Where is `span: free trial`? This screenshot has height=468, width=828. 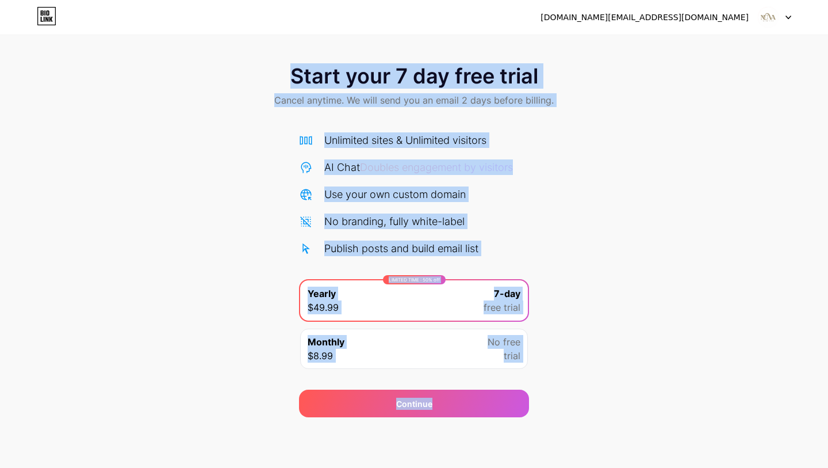 span: free trial is located at coordinates (502, 307).